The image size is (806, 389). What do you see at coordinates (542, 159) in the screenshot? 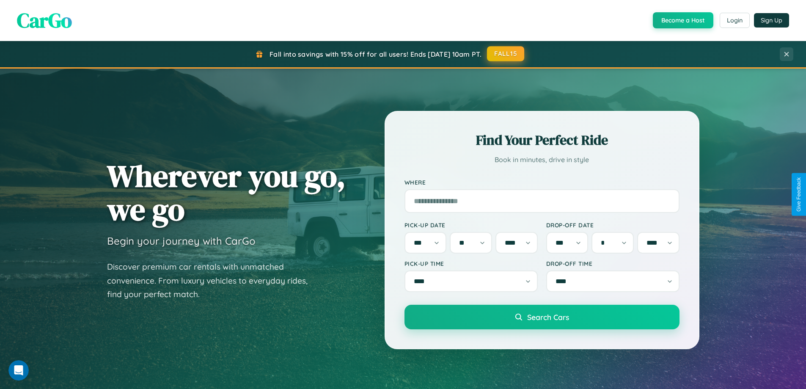
I see `p: Book in minutes, drive in style` at bounding box center [542, 159].